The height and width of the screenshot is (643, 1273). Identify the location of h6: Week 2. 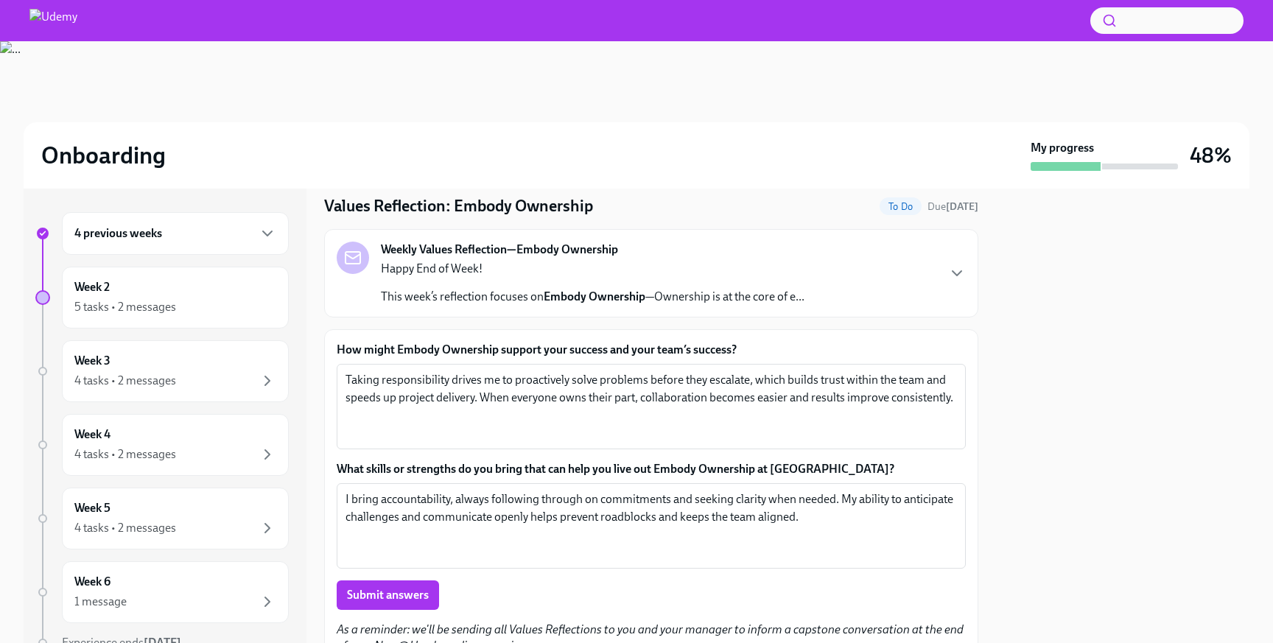
(92, 287).